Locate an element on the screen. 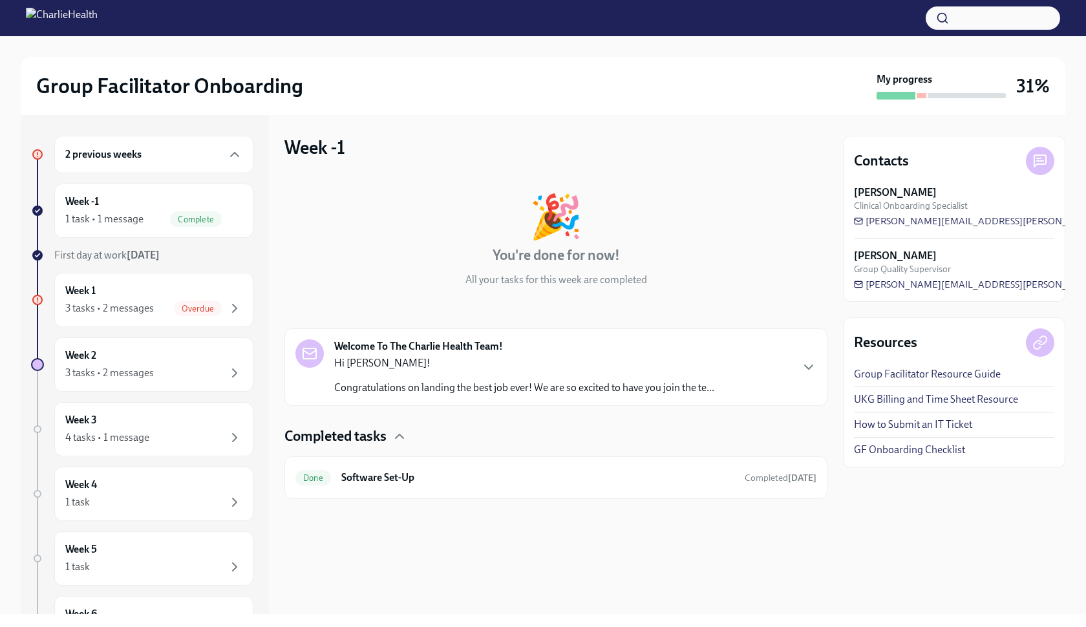 This screenshot has width=1086, height=627. a: Week 51 task is located at coordinates (142, 559).